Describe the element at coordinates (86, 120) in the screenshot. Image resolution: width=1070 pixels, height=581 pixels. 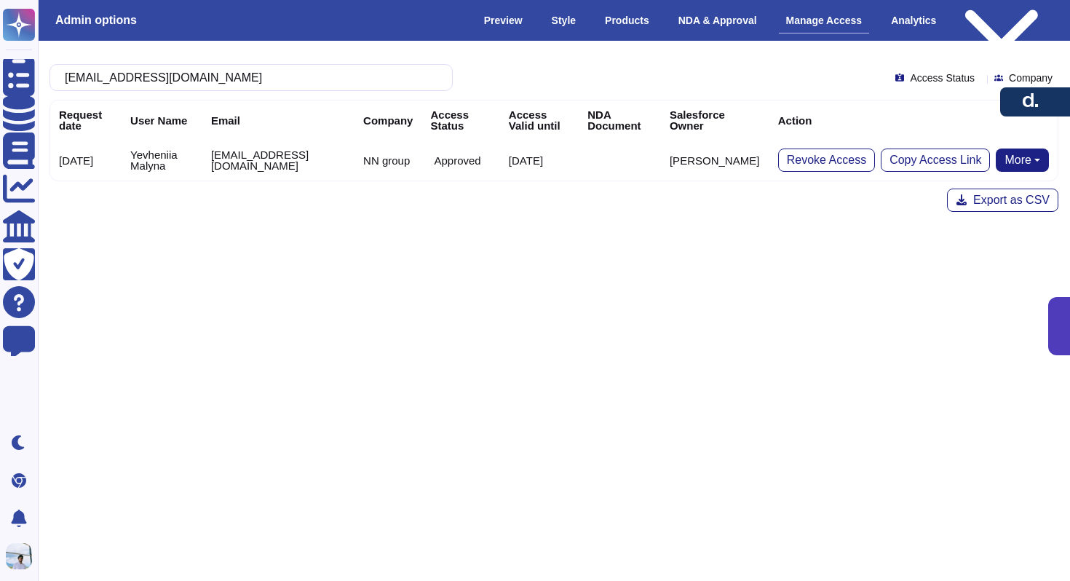
I see `th: Request date` at that location.